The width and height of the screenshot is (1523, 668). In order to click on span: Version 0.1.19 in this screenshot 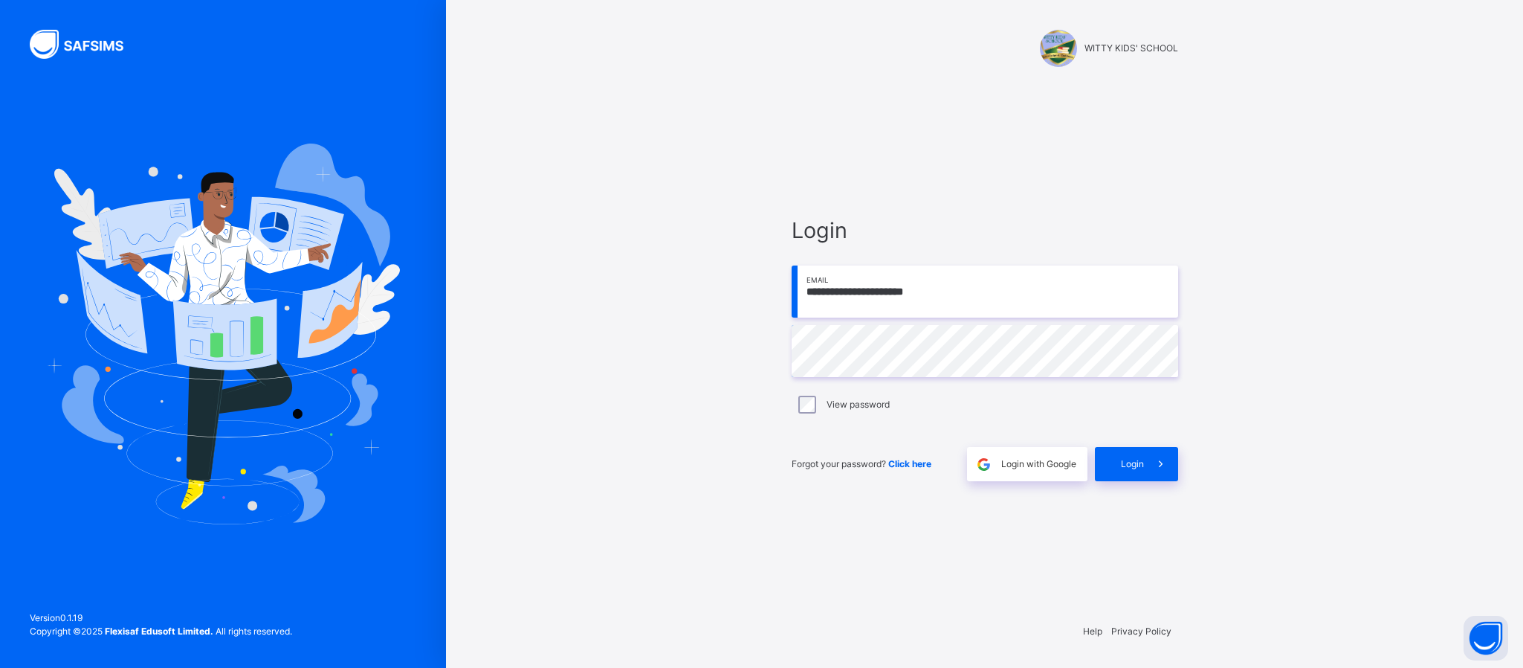, I will do `click(161, 618)`.